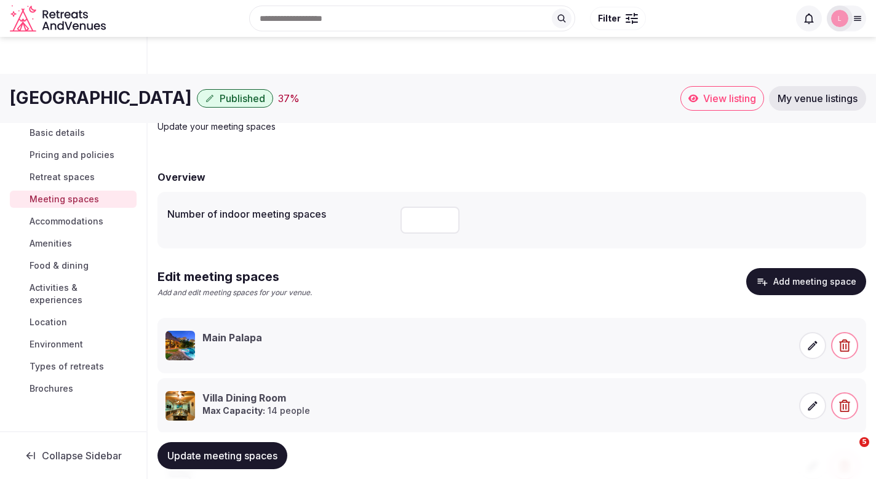  I want to click on button: Update meeting spaces, so click(222, 456).